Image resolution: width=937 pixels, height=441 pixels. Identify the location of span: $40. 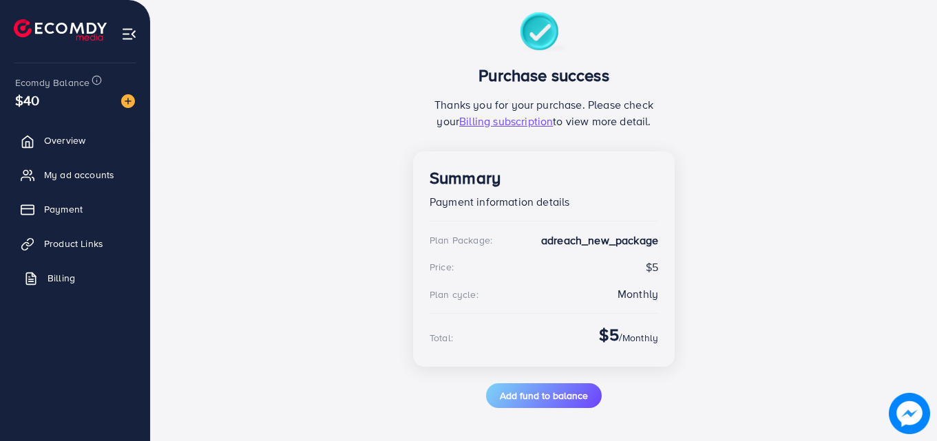
(27, 100).